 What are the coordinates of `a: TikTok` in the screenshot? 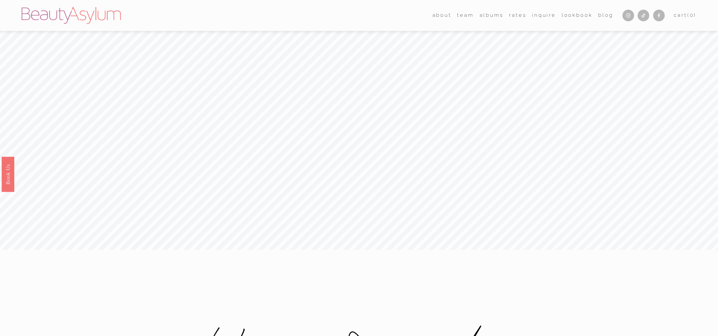 It's located at (644, 15).